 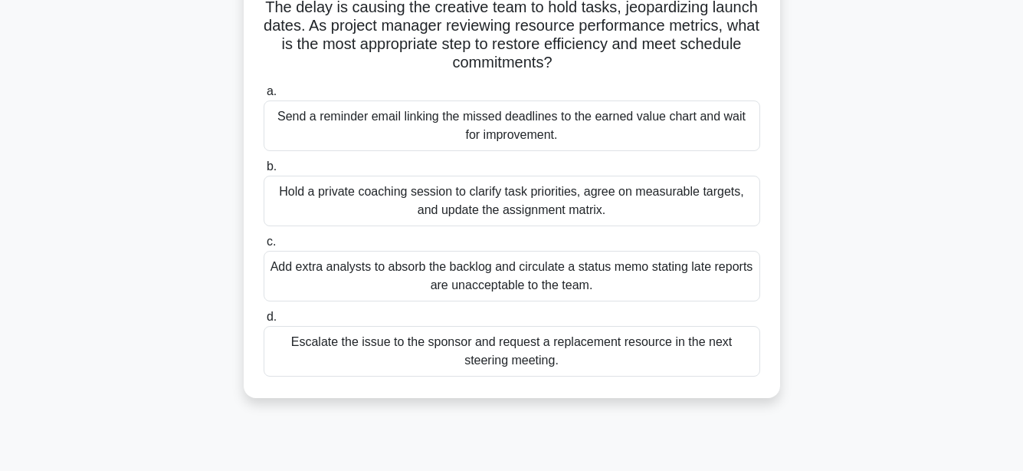 I want to click on span: a., so click(x=271, y=90).